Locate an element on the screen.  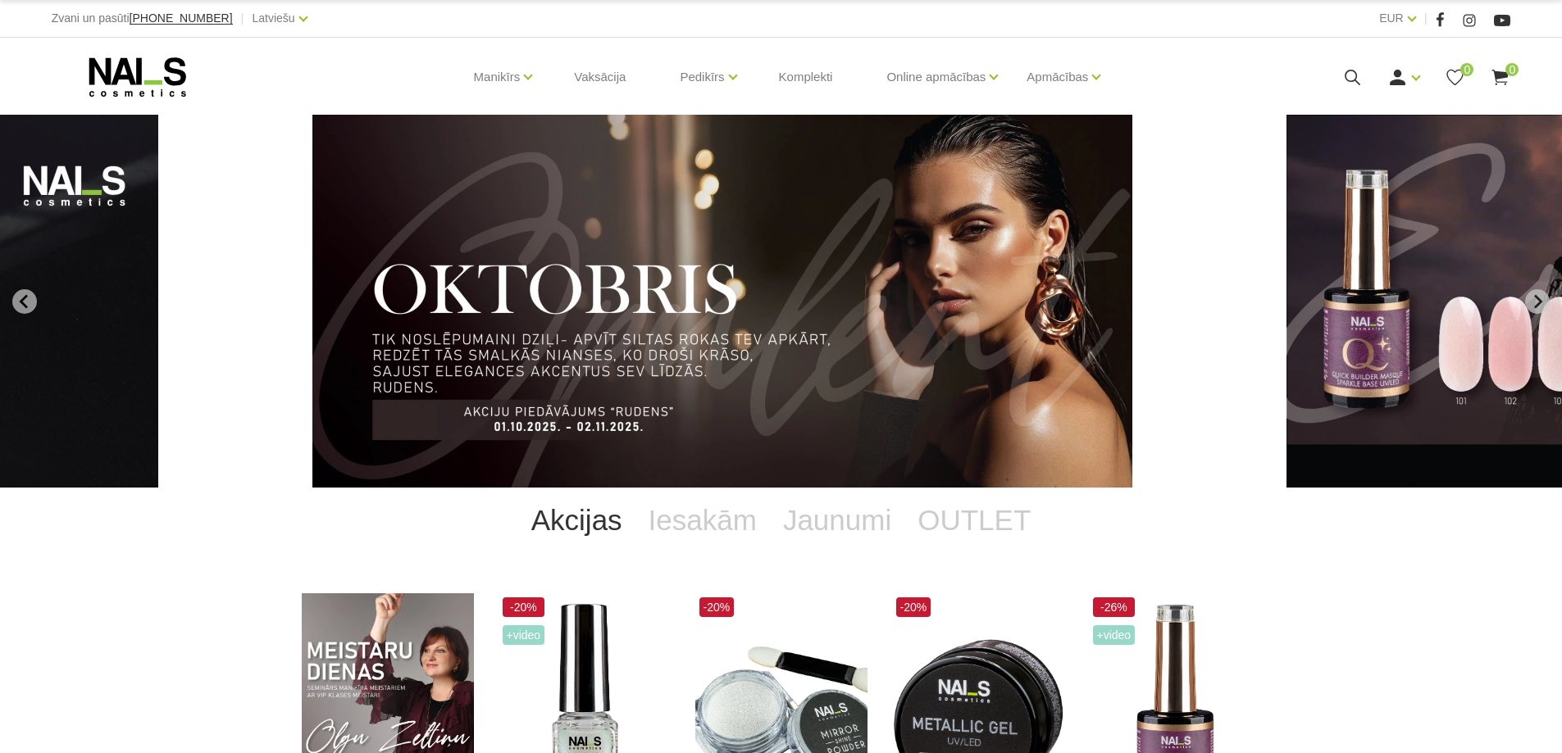
li: 1 of 11 is located at coordinates (780, 301).